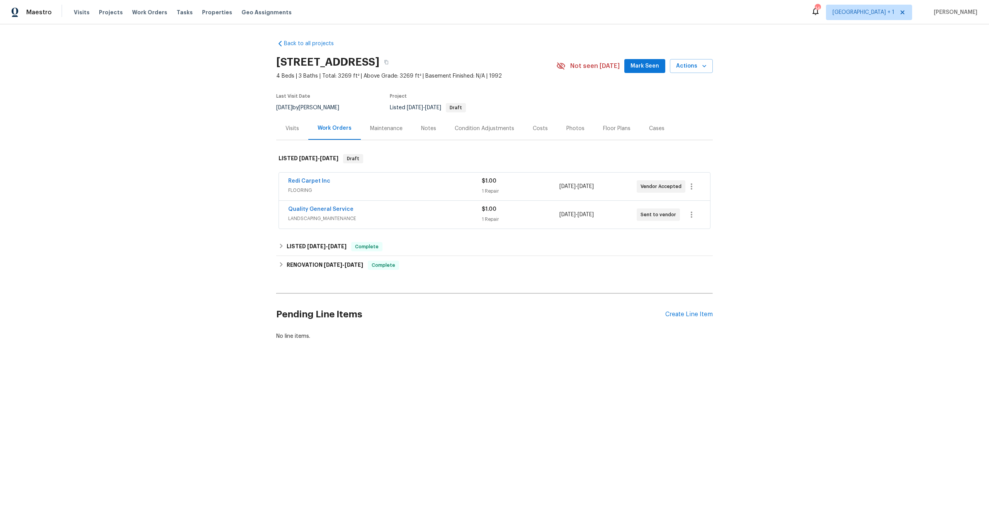  I want to click on div: Condition Adjustments, so click(484, 129).